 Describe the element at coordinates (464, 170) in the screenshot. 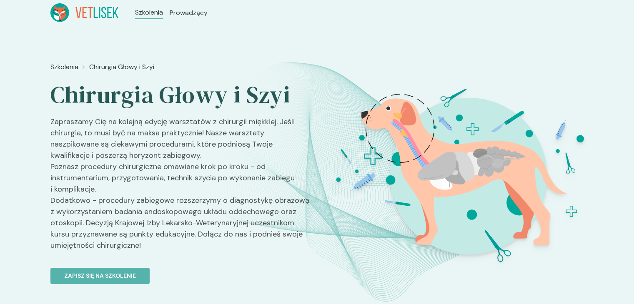

I see `img: ZqFXeh5LeNNTxeHw_ChiruGS_BT.svg` at that location.